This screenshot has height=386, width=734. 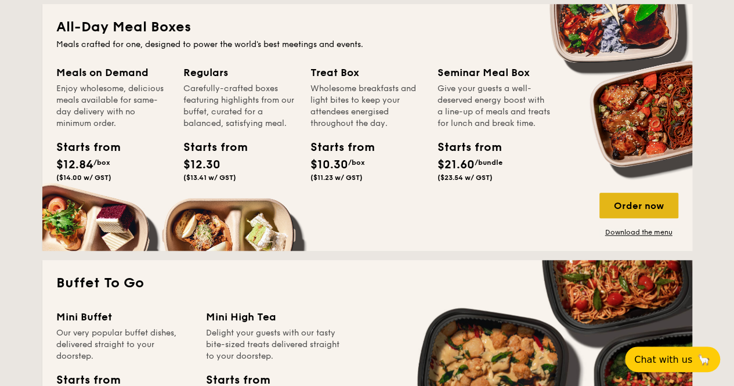 What do you see at coordinates (240, 106) in the screenshot?
I see `div: Carefully-crafted boxes featuring highlights from our buffet, curated for a balanced, satisfying ...` at bounding box center [240, 106].